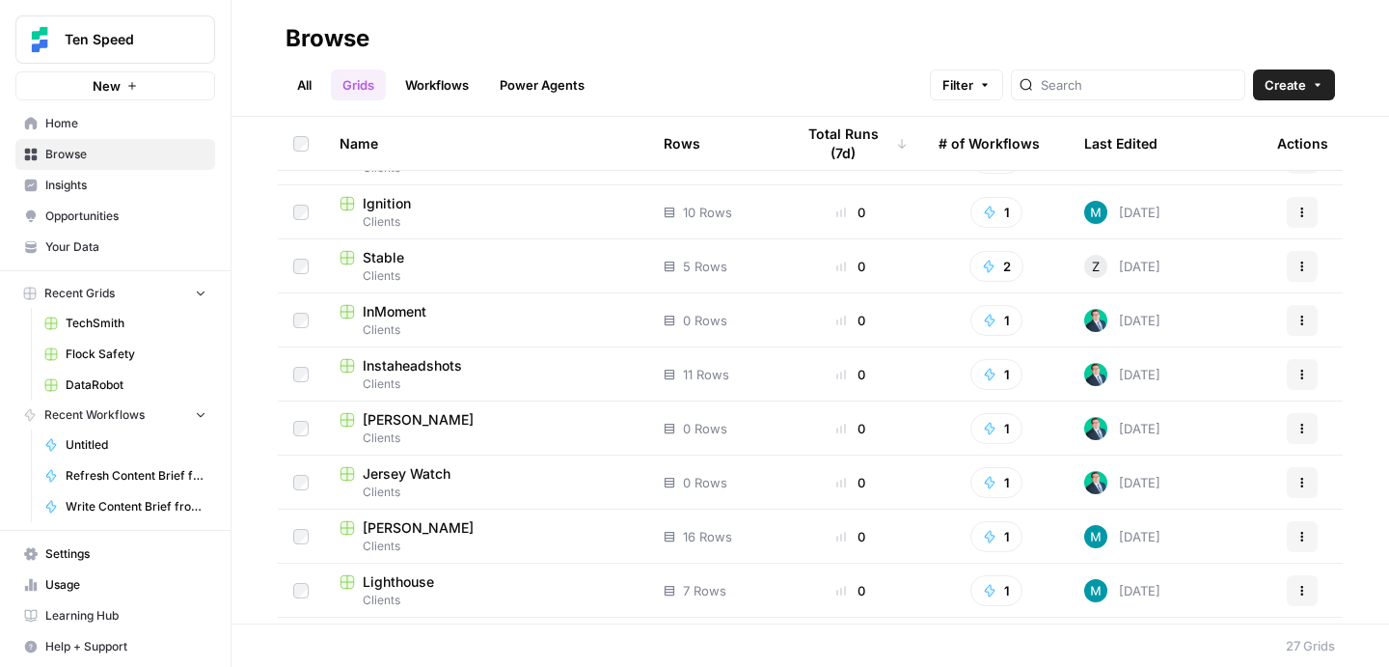  What do you see at coordinates (106, 86) in the screenshot?
I see `span: New` at bounding box center [106, 86].